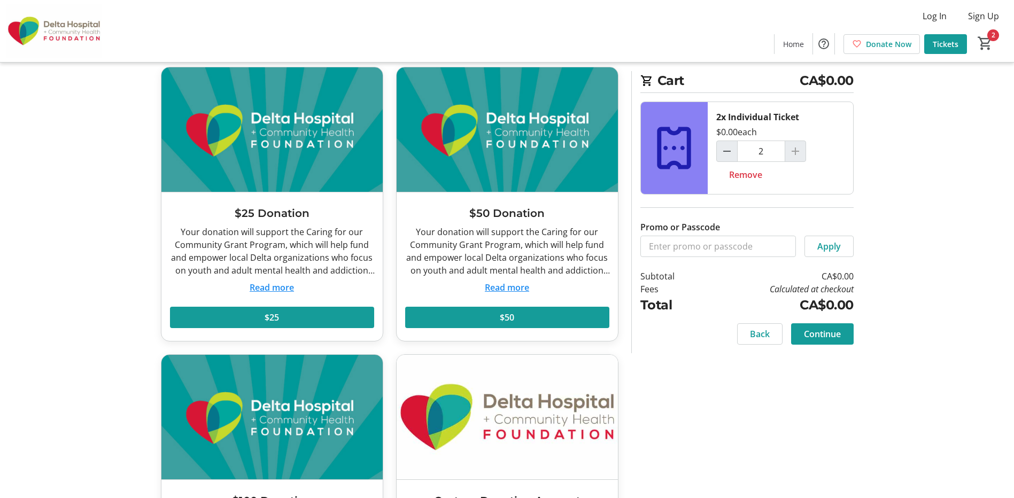 This screenshot has height=498, width=1014. Describe the element at coordinates (746, 175) in the screenshot. I see `button: Remove` at that location.